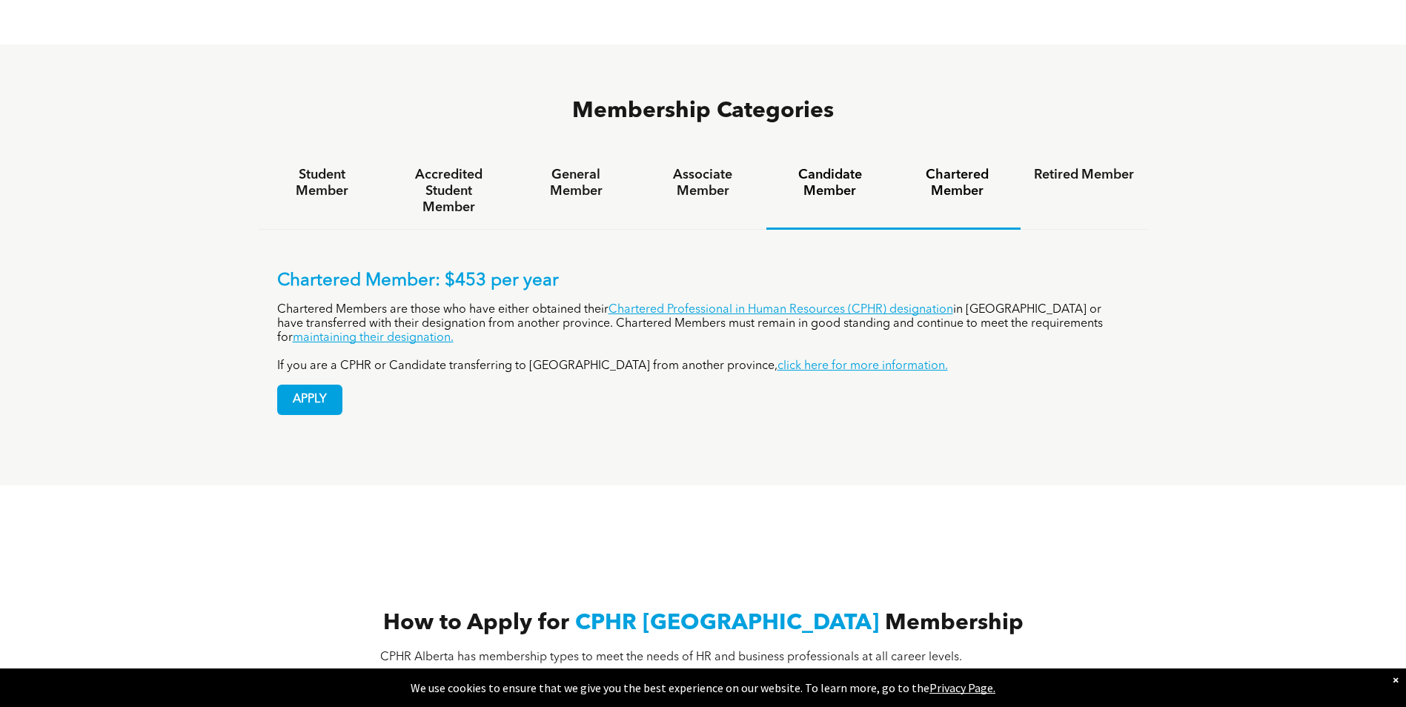 This screenshot has height=707, width=1406. Describe the element at coordinates (1396, 680) in the screenshot. I see `div: Dismiss notification` at that location.